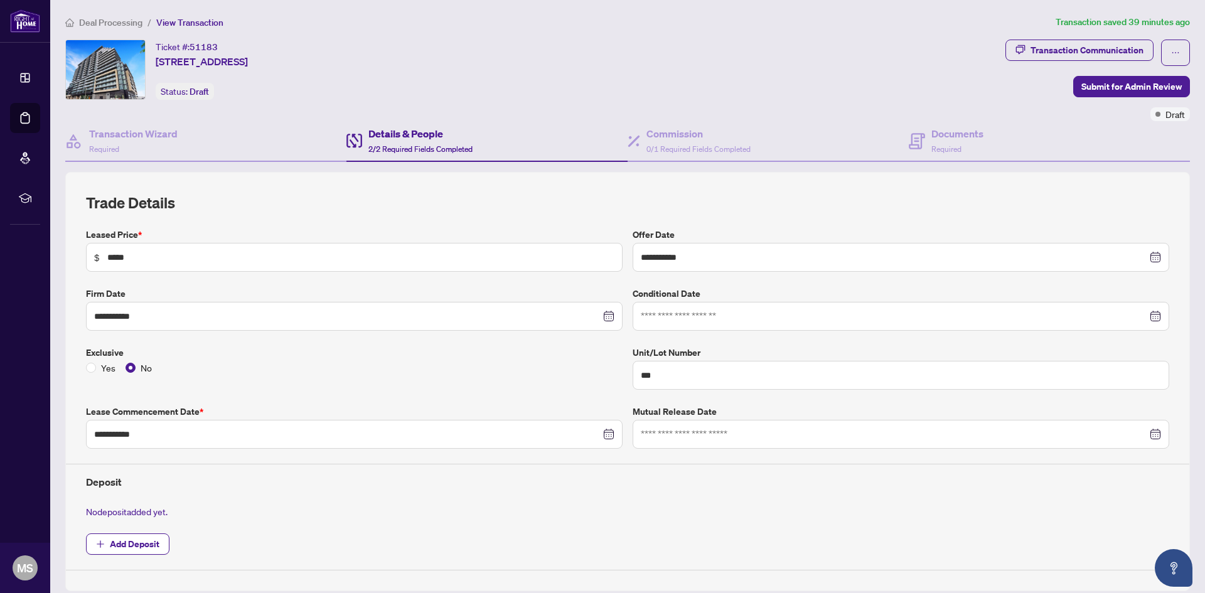 This screenshot has height=593, width=1205. What do you see at coordinates (1123, 22) in the screenshot?
I see `article: Transaction saved 39 minutes ago` at bounding box center [1123, 22].